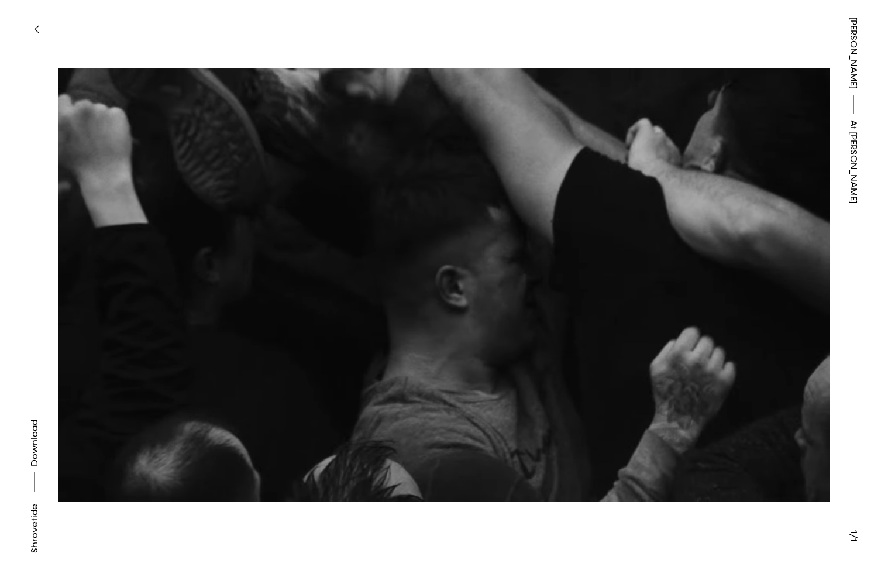 The height and width of the screenshot is (570, 888). I want to click on button: Download asset, so click(35, 458).